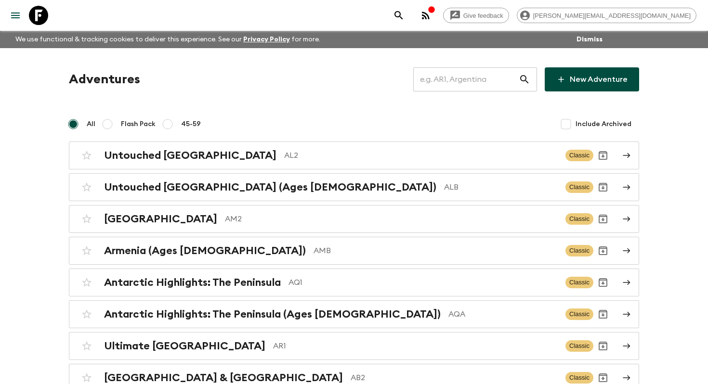  I want to click on p: AR1, so click(415, 346).